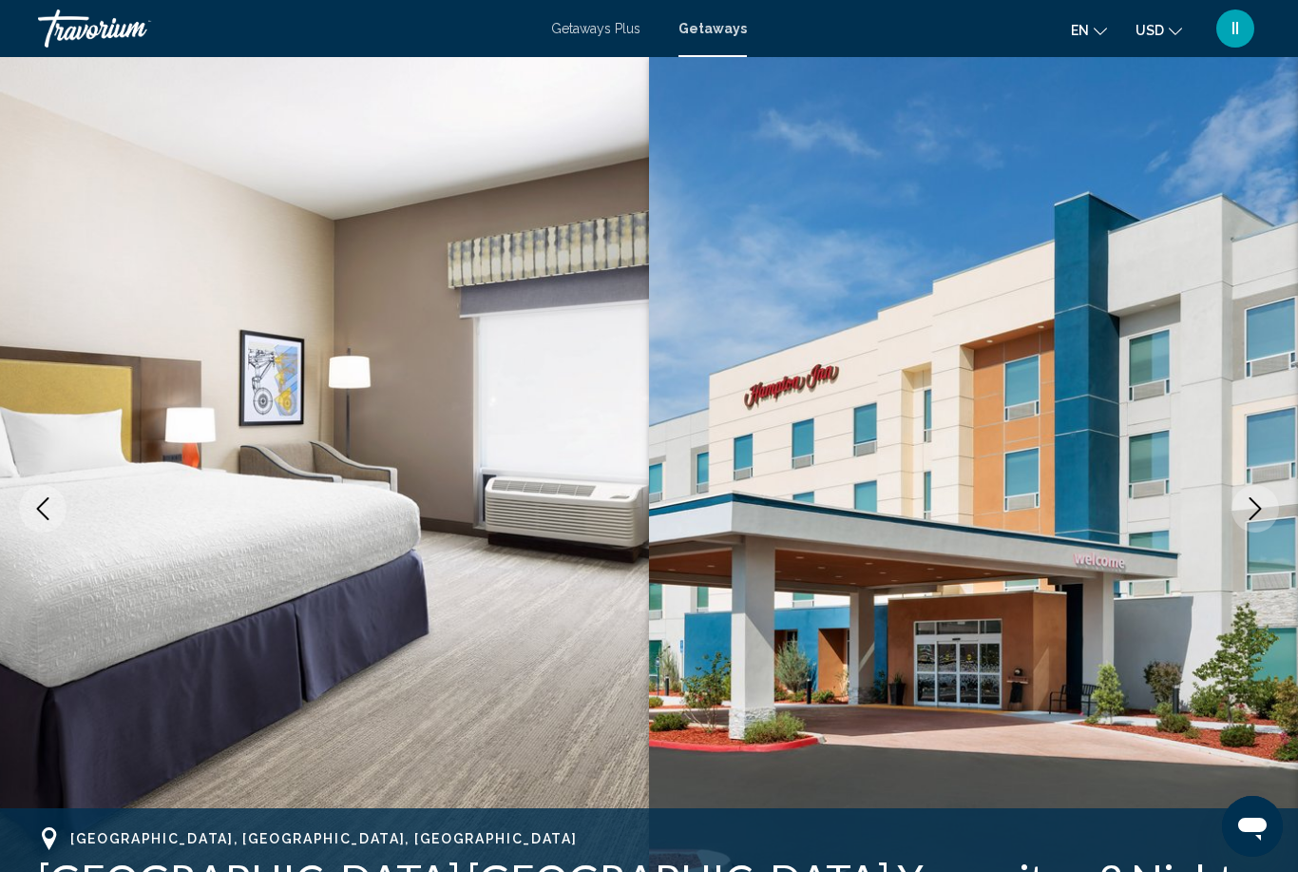  I want to click on button: Change language, so click(1089, 29).